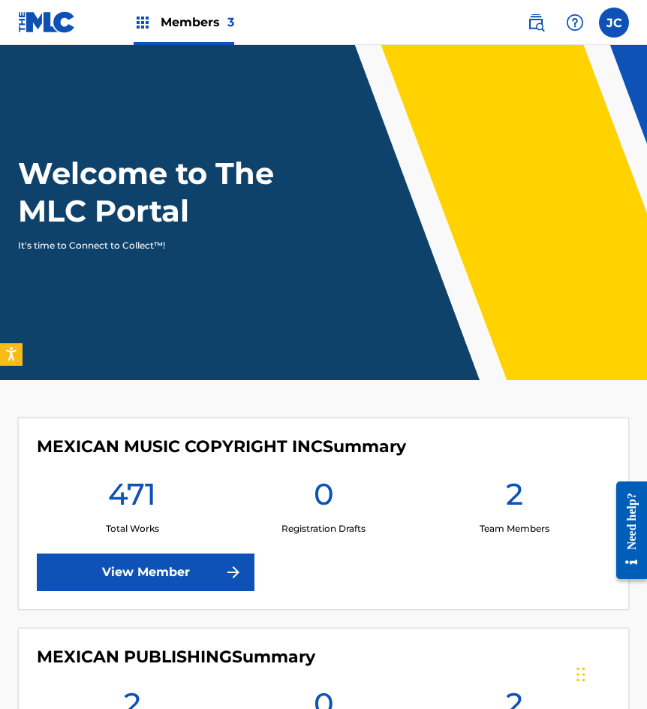  What do you see at coordinates (614, 23) in the screenshot?
I see `div: User Menu` at bounding box center [614, 23].